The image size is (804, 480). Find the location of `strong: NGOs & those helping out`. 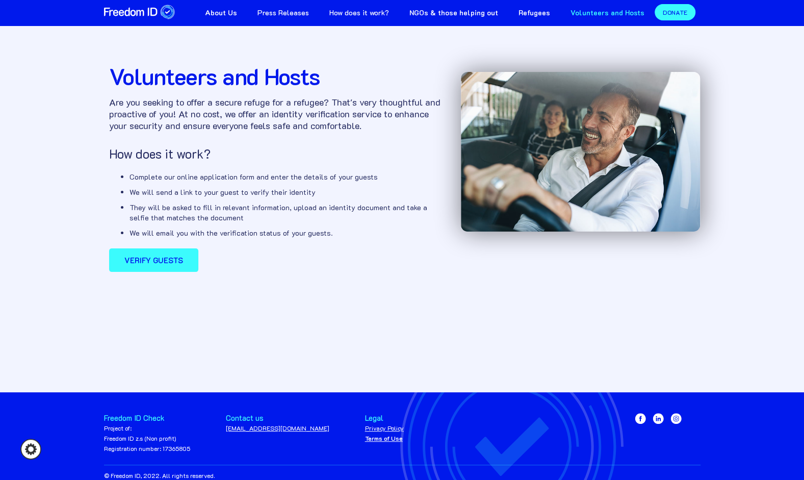

strong: NGOs & those helping out is located at coordinates (454, 12).